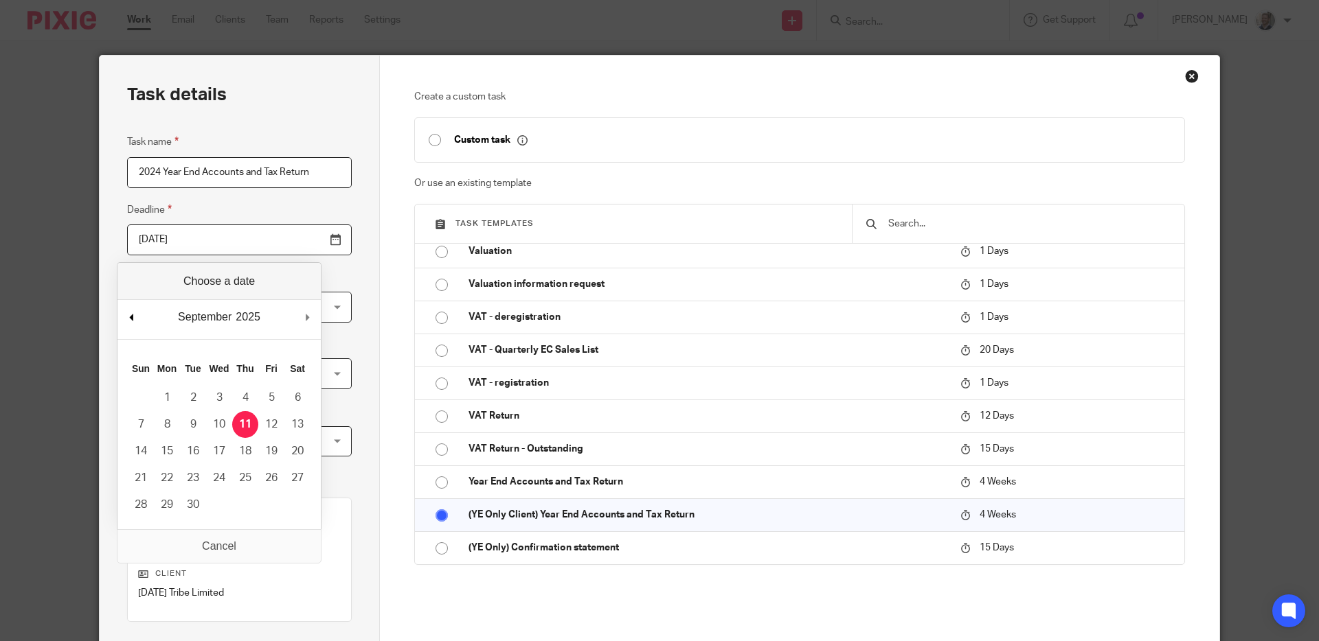 The image size is (1319, 641). I want to click on p: Year End Accounts and Tax Return, so click(707, 482).